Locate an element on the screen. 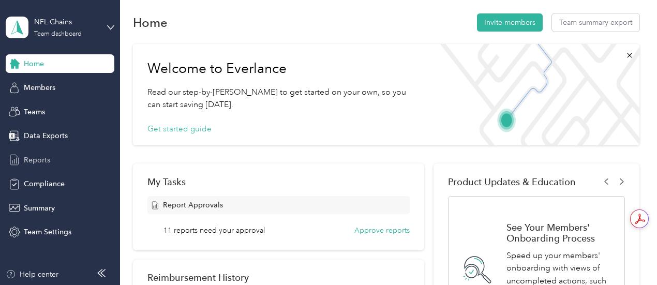 The height and width of the screenshot is (285, 657). span: Compliance is located at coordinates (44, 184).